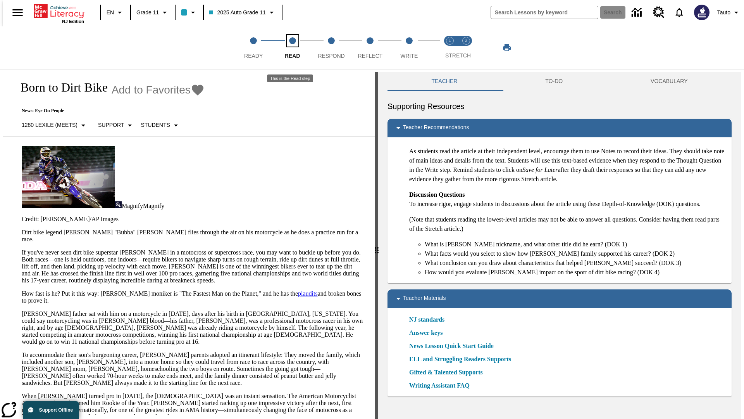 This screenshot has width=744, height=419. I want to click on div: Teacher Recommendations, so click(560, 128).